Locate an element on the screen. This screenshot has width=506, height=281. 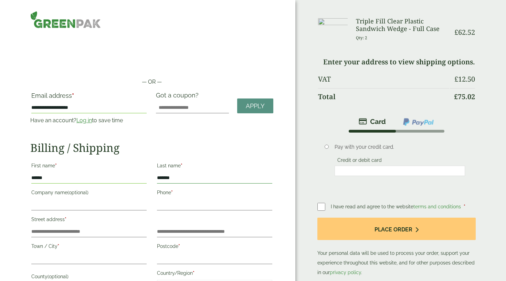
label: First name is located at coordinates (89, 167).